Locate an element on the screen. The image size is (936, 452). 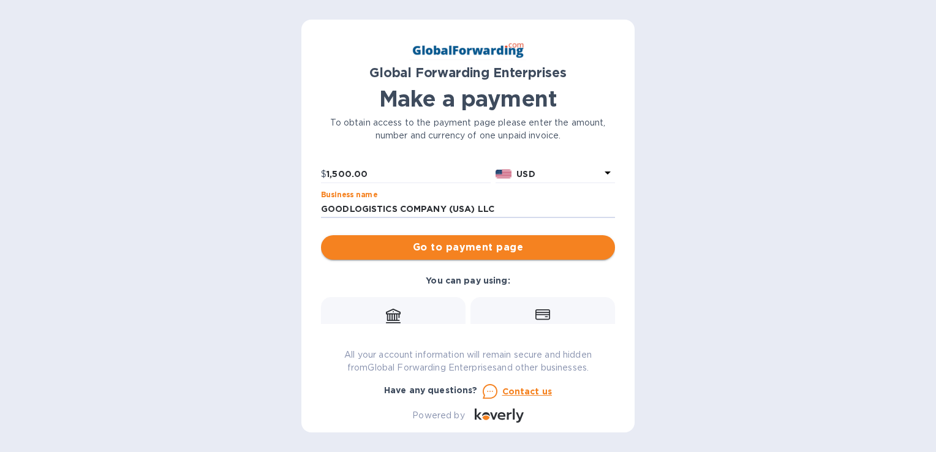
b: You can pay using: is located at coordinates (467, 281).